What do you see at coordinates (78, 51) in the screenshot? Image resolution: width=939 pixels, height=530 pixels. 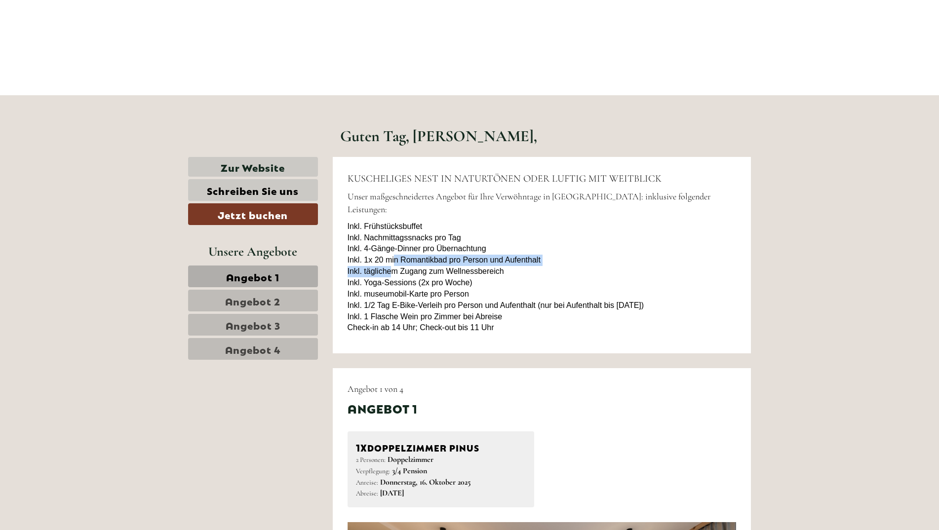 I see `small: 09:02` at bounding box center [78, 51].